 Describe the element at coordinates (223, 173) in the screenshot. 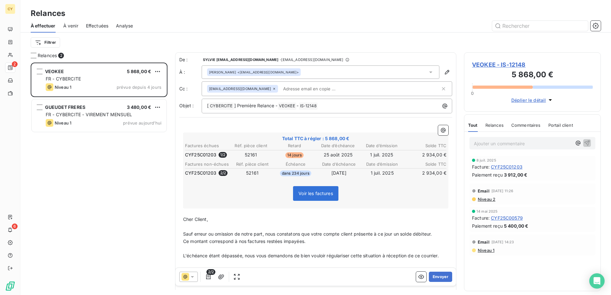

I see `span: 2 / 2` at that location.